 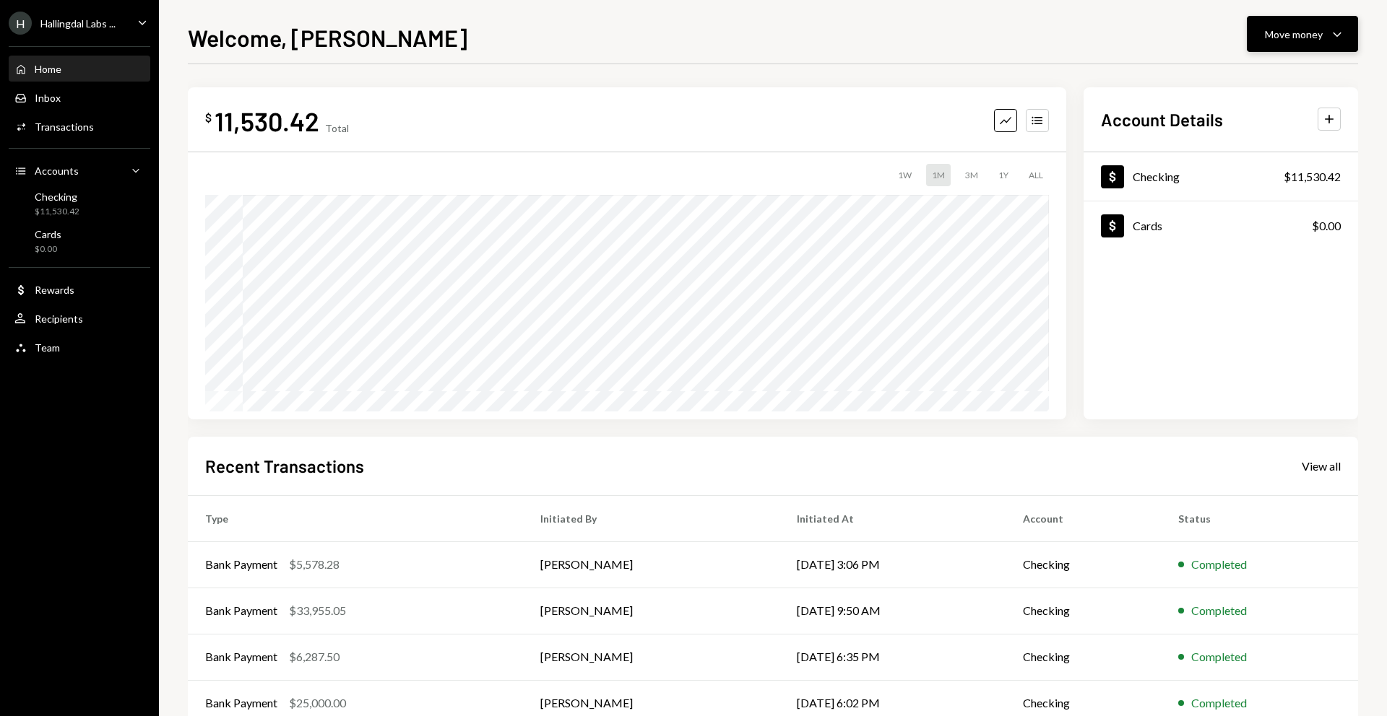 What do you see at coordinates (1003, 175) in the screenshot?
I see `div: 1Y` at bounding box center [1003, 175].